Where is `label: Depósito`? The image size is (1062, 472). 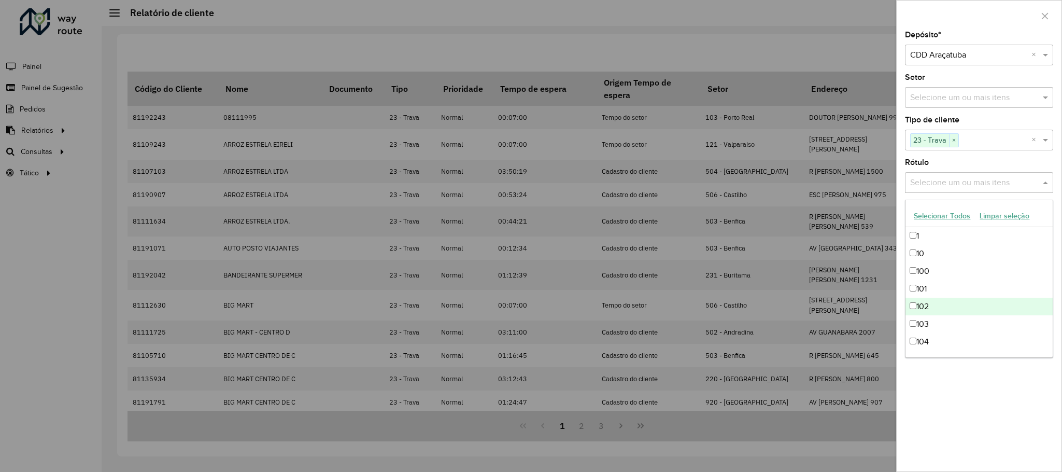 label: Depósito is located at coordinates (923, 35).